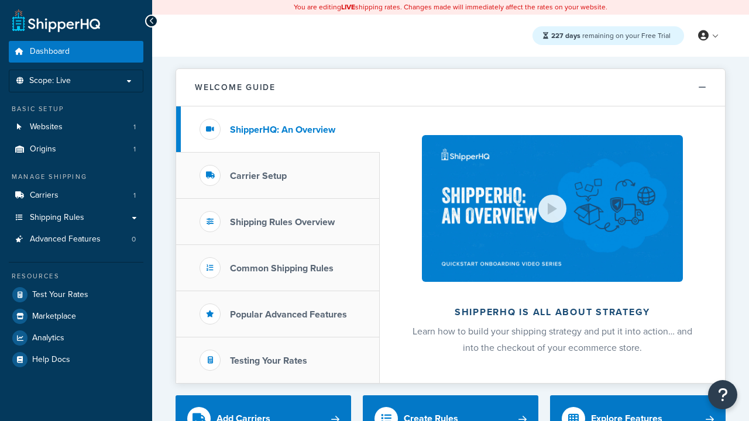 This screenshot has width=749, height=421. Describe the element at coordinates (269, 361) in the screenshot. I see `h3: Testing Your Rates` at that location.